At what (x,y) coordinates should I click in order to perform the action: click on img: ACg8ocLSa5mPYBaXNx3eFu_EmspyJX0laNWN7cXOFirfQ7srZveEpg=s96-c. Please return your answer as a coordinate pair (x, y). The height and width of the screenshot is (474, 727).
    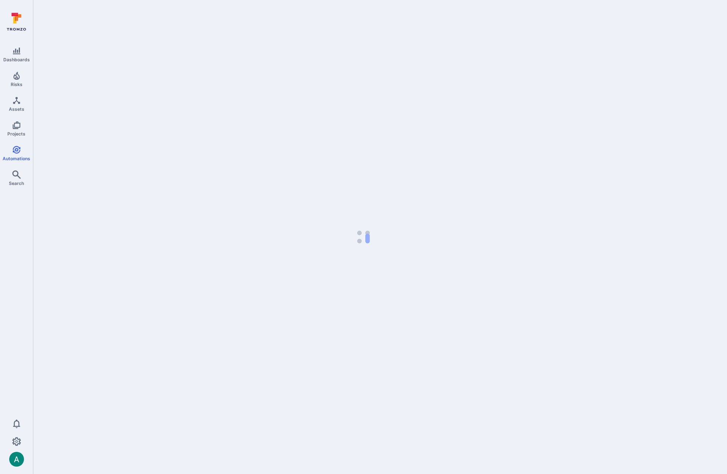
    Looking at the image, I should click on (17, 459).